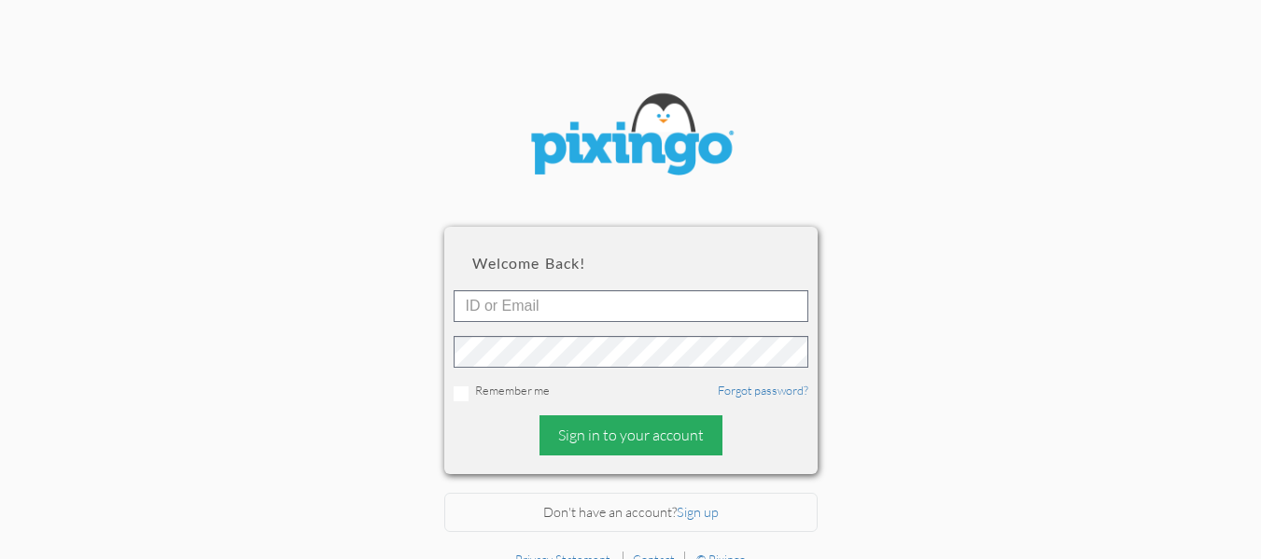 This screenshot has height=559, width=1261. I want to click on div: Remember me, so click(631, 391).